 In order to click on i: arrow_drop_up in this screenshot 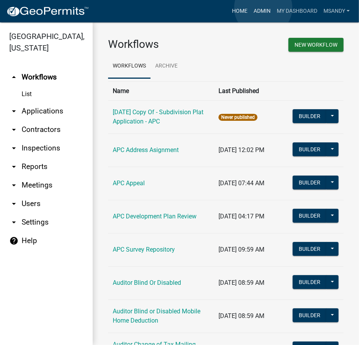, I will do `click(14, 77)`.